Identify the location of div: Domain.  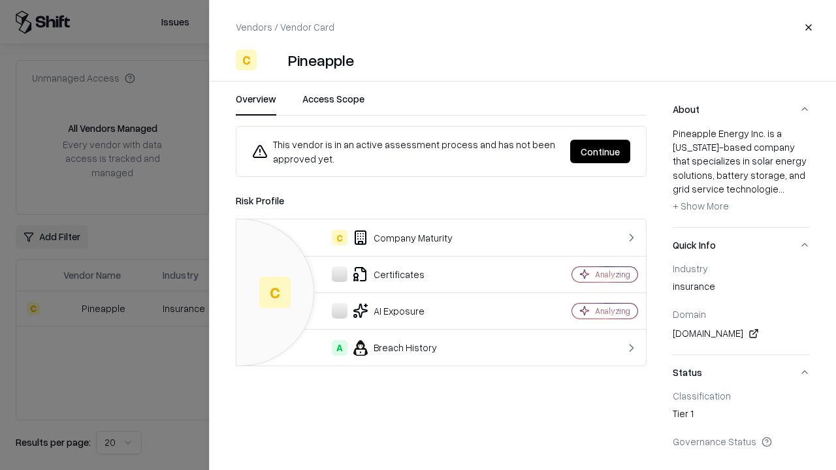
(741, 314).